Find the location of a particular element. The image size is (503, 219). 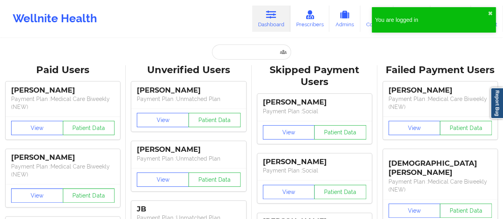

a: Coaches is located at coordinates (376, 19).